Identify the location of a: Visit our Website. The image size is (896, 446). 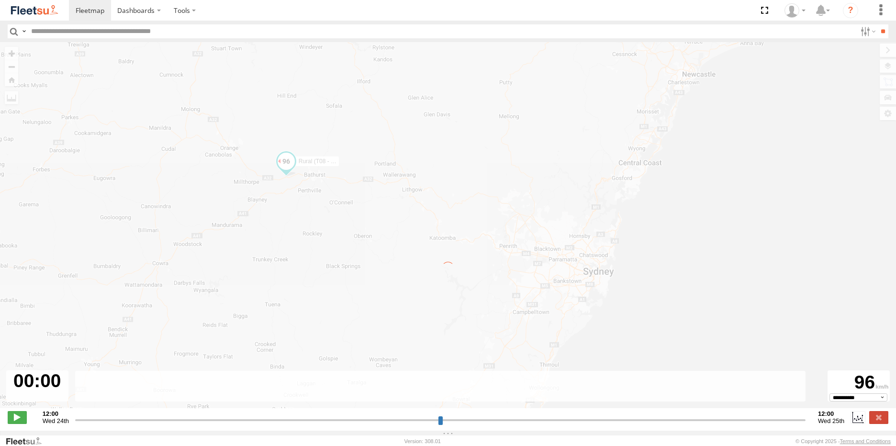
(27, 441).